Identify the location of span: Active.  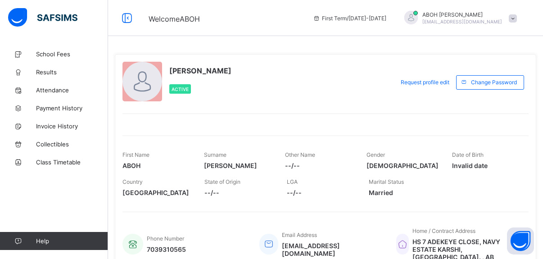
(180, 89).